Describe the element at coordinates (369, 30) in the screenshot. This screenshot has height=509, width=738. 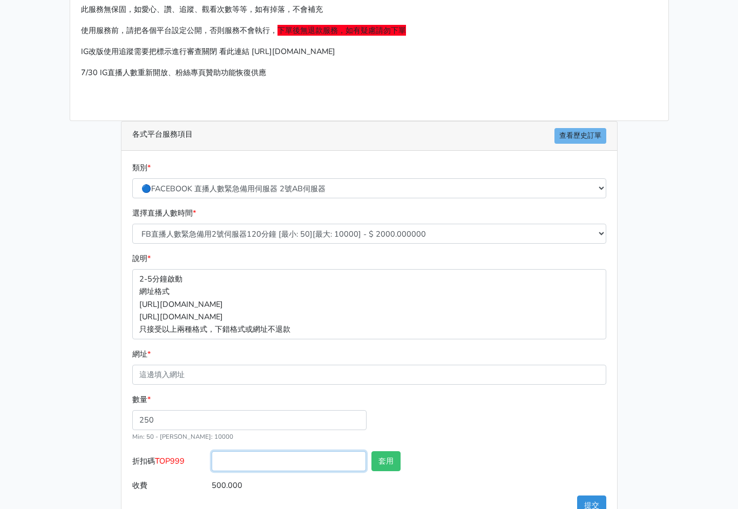
I see `p: 使用服務前，請把各個平台設定公開，否則服務不會執行，` at that location.